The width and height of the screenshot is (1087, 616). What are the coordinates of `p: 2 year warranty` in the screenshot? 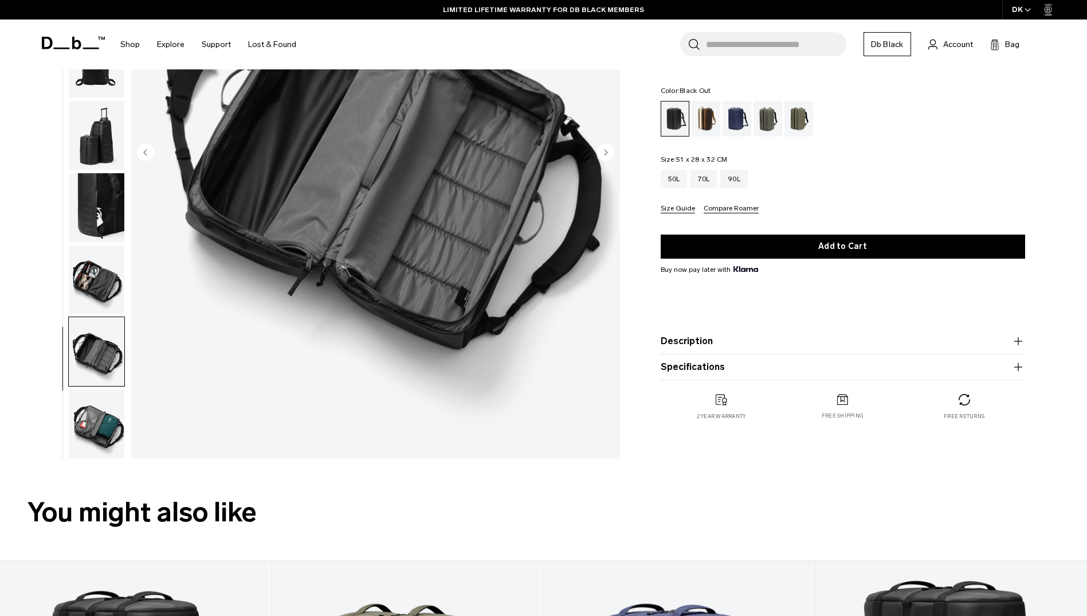 It's located at (722, 416).